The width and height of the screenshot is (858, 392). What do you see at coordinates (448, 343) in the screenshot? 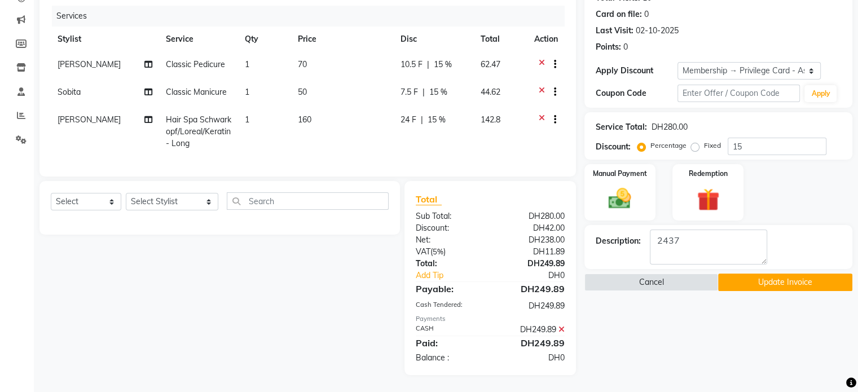
I see `div: Paid:` at bounding box center [448, 343].